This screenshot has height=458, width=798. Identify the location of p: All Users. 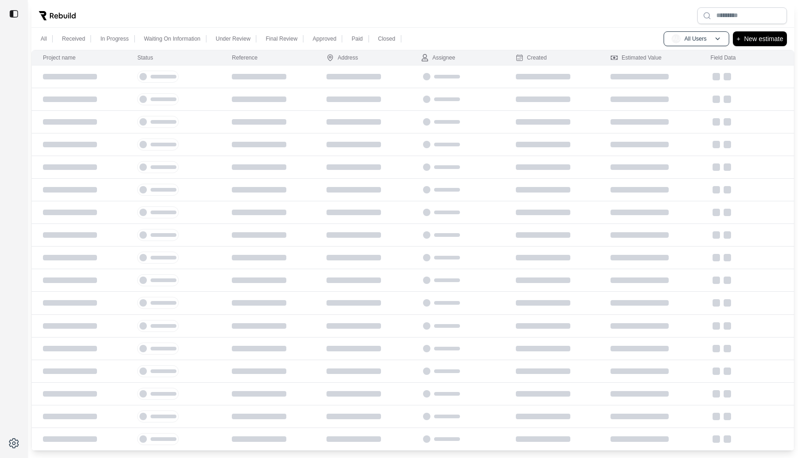
(696, 39).